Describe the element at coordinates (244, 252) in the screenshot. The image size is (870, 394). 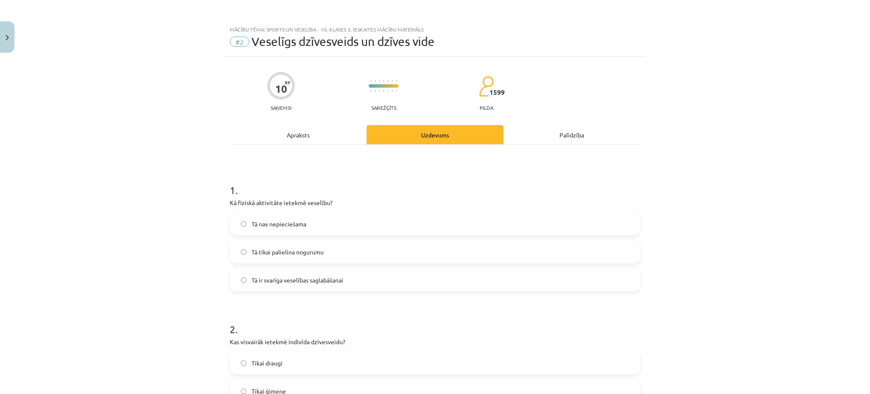
I see `input: Tā tikai palielina nogurumu` at that location.